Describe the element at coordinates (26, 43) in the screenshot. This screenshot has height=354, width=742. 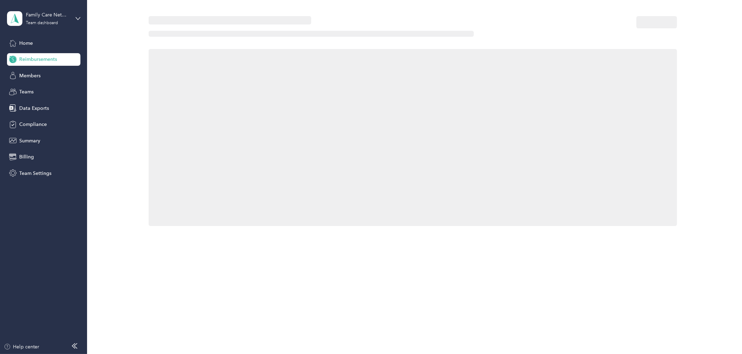
I see `span: Home` at that location.